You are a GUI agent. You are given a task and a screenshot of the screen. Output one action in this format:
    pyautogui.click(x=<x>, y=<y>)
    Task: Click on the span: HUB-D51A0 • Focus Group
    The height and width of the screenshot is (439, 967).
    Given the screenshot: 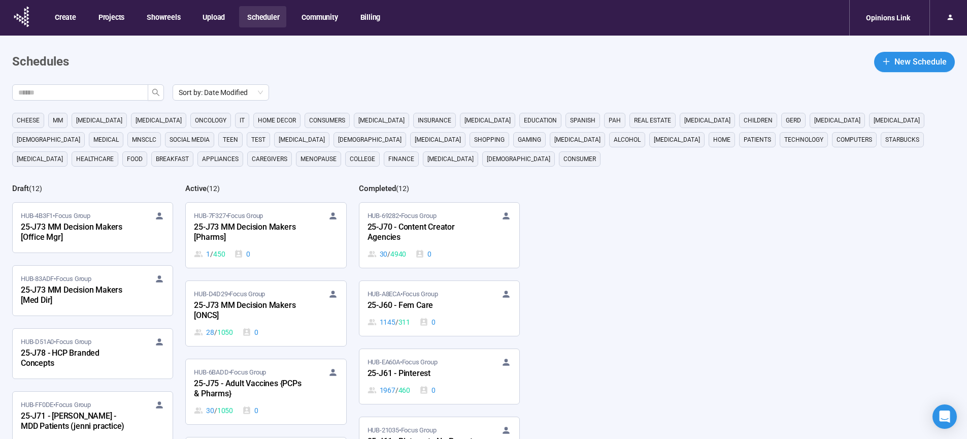 What is the action you would take?
    pyautogui.click(x=56, y=342)
    